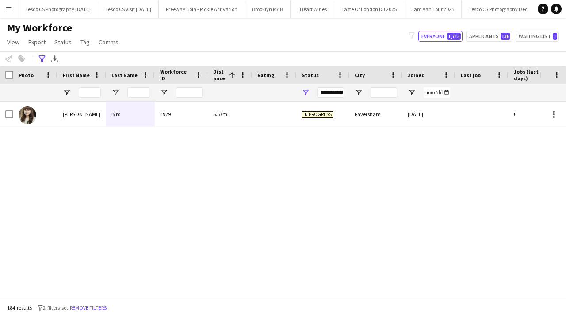  What do you see at coordinates (55, 307) in the screenshot?
I see `span: 2 filters set` at bounding box center [55, 307].